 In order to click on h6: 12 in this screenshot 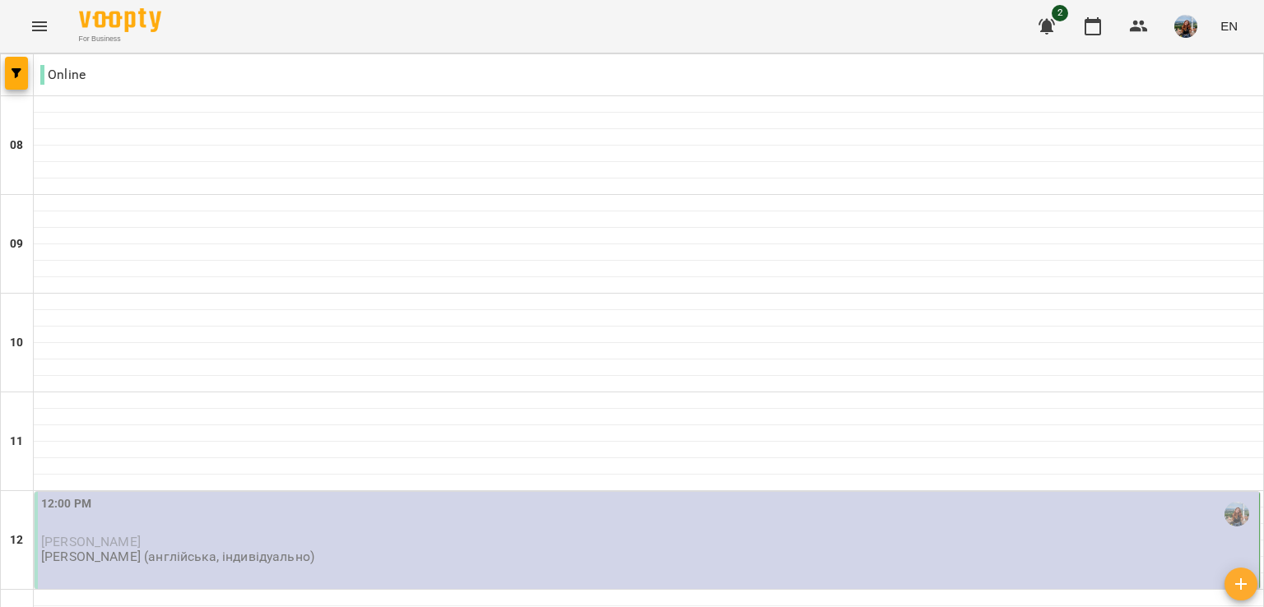, I will do `click(16, 541)`.